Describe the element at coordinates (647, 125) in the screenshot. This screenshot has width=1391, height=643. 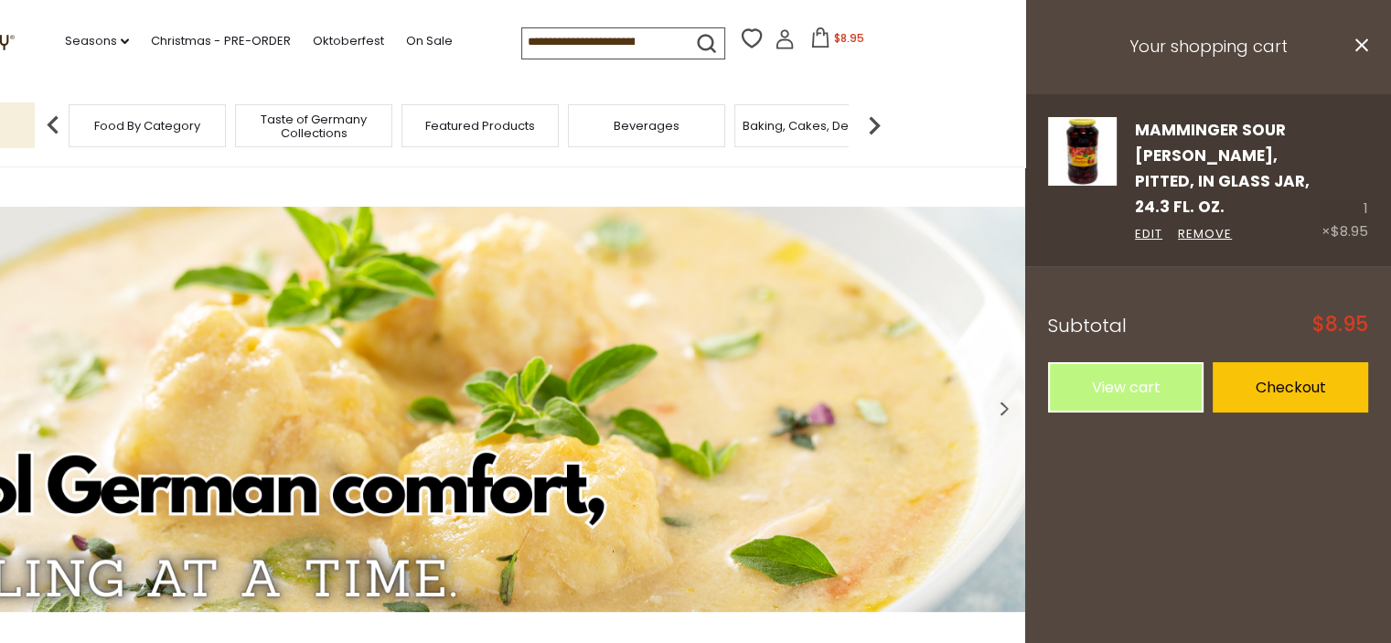
I see `a: Beverages` at that location.